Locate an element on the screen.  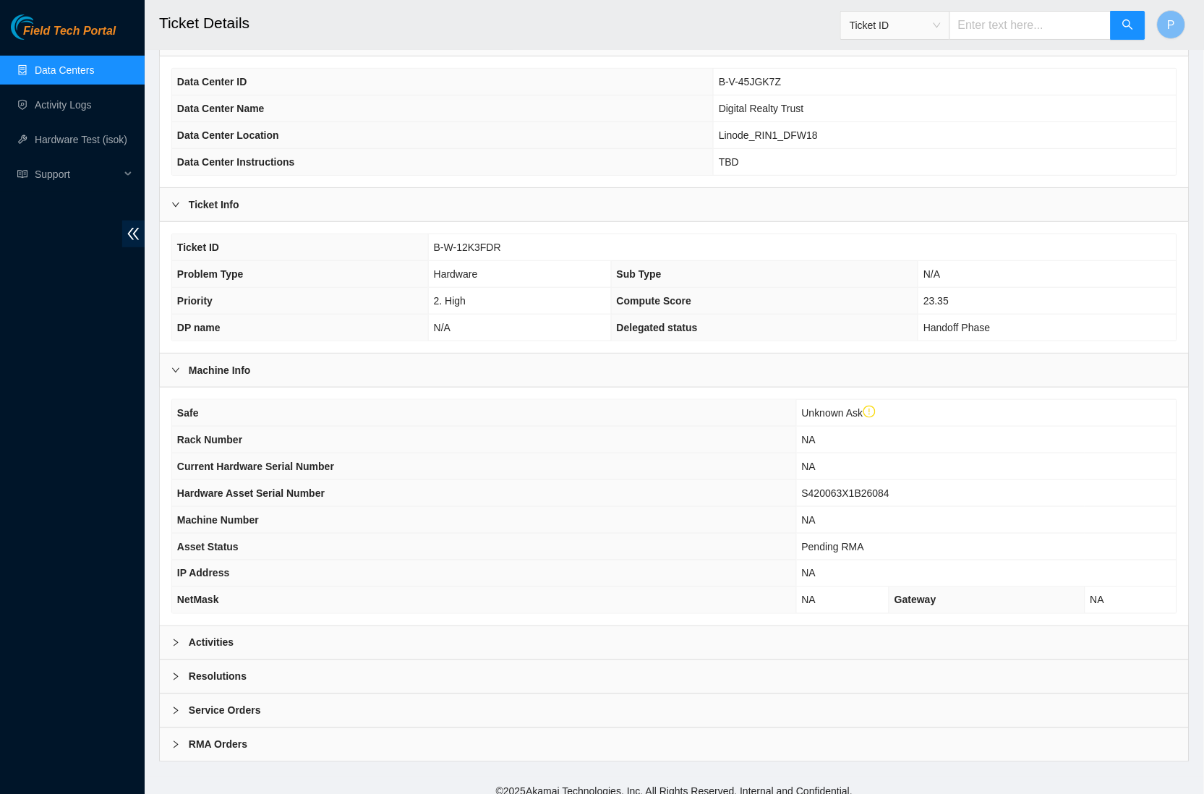
span: exclamation-circle is located at coordinates (870, 412).